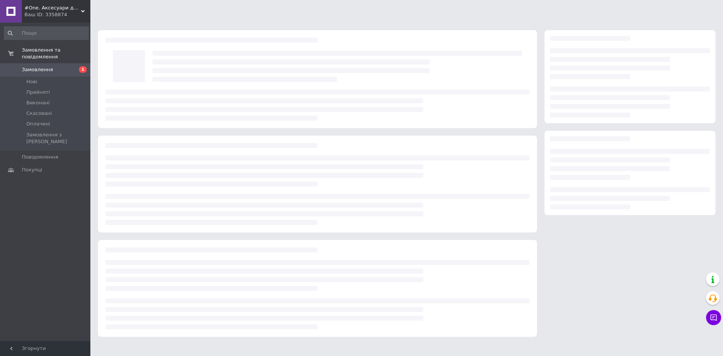 Image resolution: width=723 pixels, height=356 pixels. I want to click on span: Скасовані, so click(39, 113).